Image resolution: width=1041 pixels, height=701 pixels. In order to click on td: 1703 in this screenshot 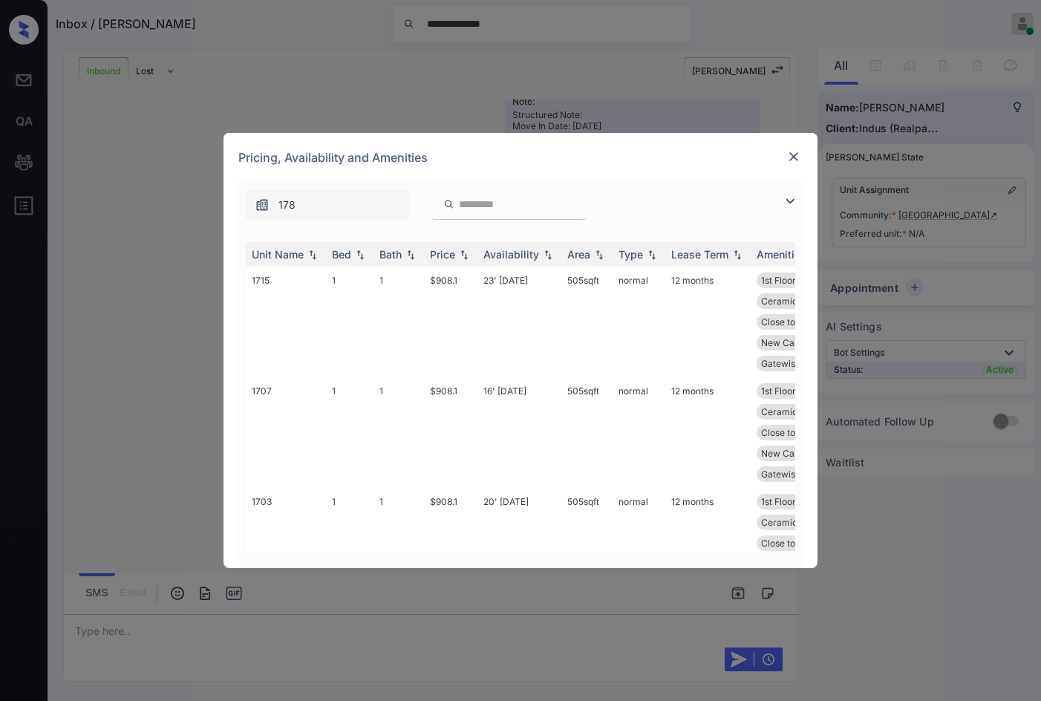, I will do `click(286, 543)`.